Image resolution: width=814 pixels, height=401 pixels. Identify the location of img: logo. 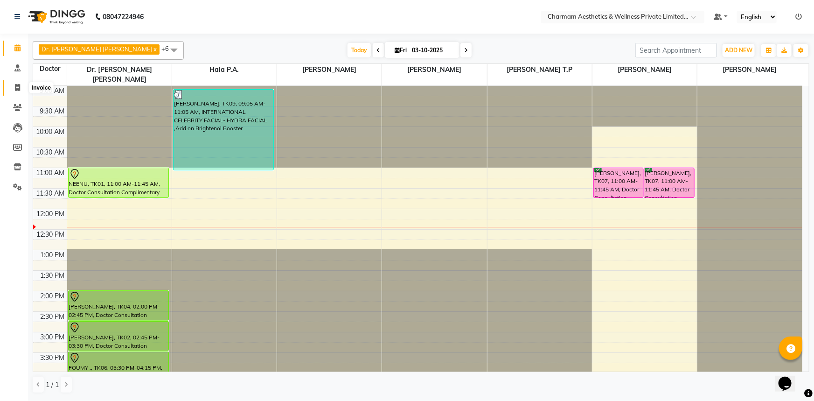
(55, 17).